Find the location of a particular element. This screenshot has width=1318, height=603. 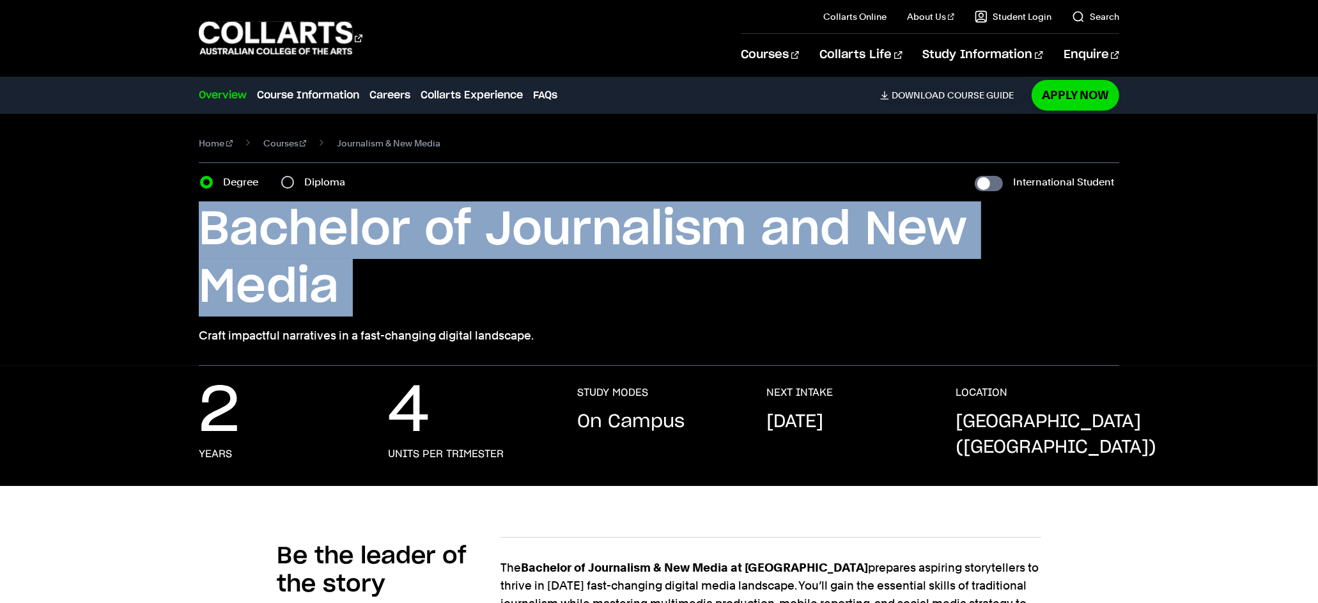

a: Collarts Life is located at coordinates (860, 55).